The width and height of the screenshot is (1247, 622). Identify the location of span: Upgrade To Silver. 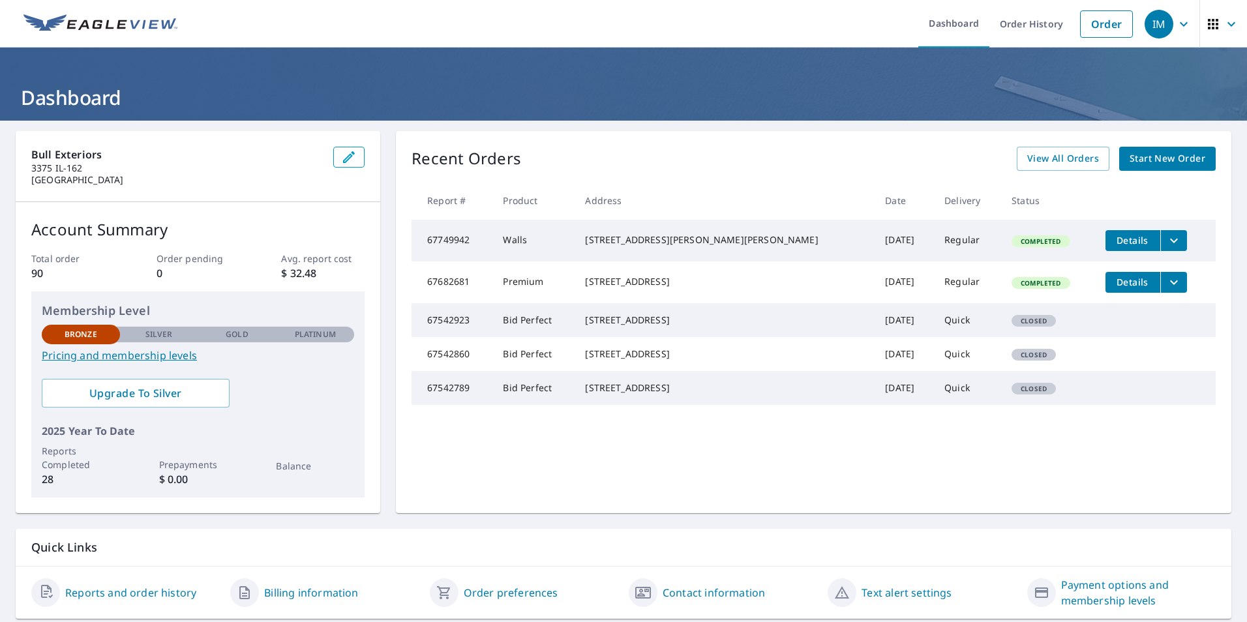
(136, 393).